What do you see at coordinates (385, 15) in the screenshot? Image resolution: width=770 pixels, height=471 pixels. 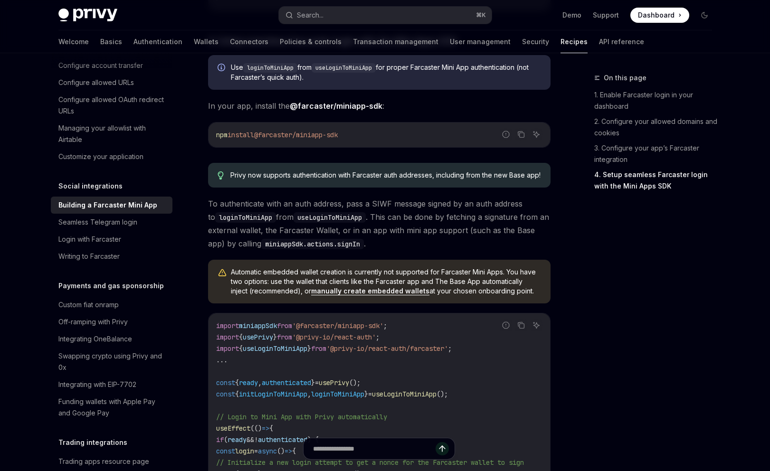 I see `button: Search...⌘K` at bounding box center [385, 15].